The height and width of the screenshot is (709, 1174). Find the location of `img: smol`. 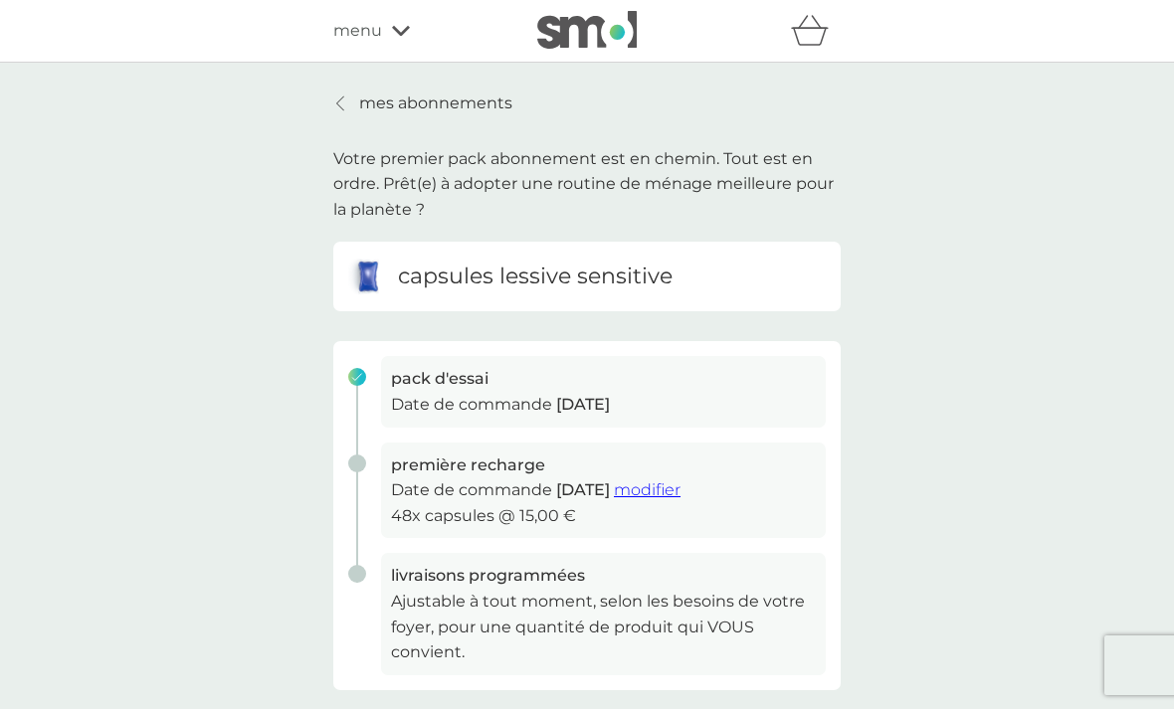

img: smol is located at coordinates (587, 30).